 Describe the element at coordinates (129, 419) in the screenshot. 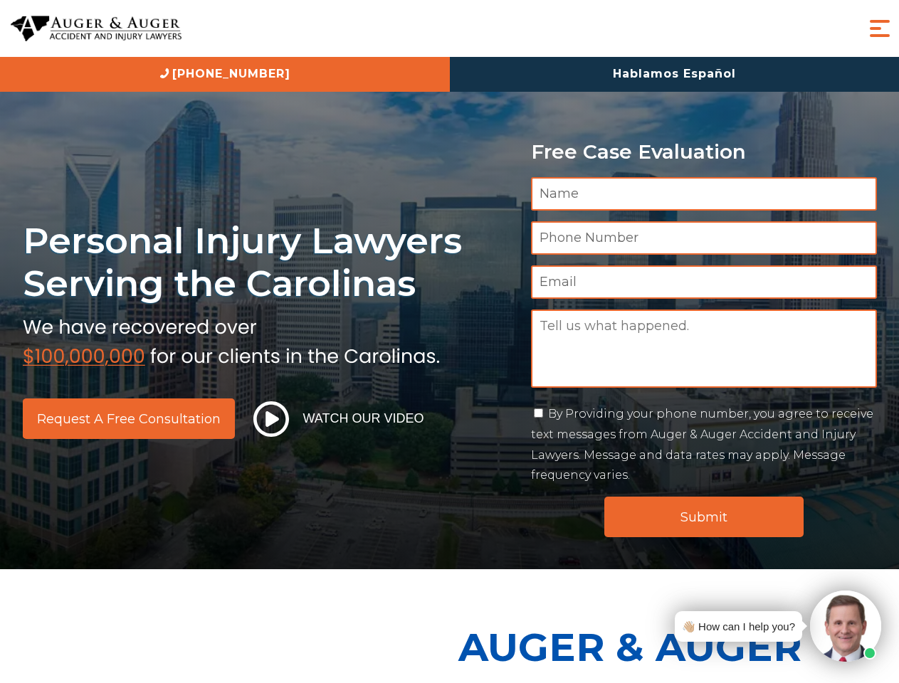

I see `span: Request a Free Consultation` at that location.